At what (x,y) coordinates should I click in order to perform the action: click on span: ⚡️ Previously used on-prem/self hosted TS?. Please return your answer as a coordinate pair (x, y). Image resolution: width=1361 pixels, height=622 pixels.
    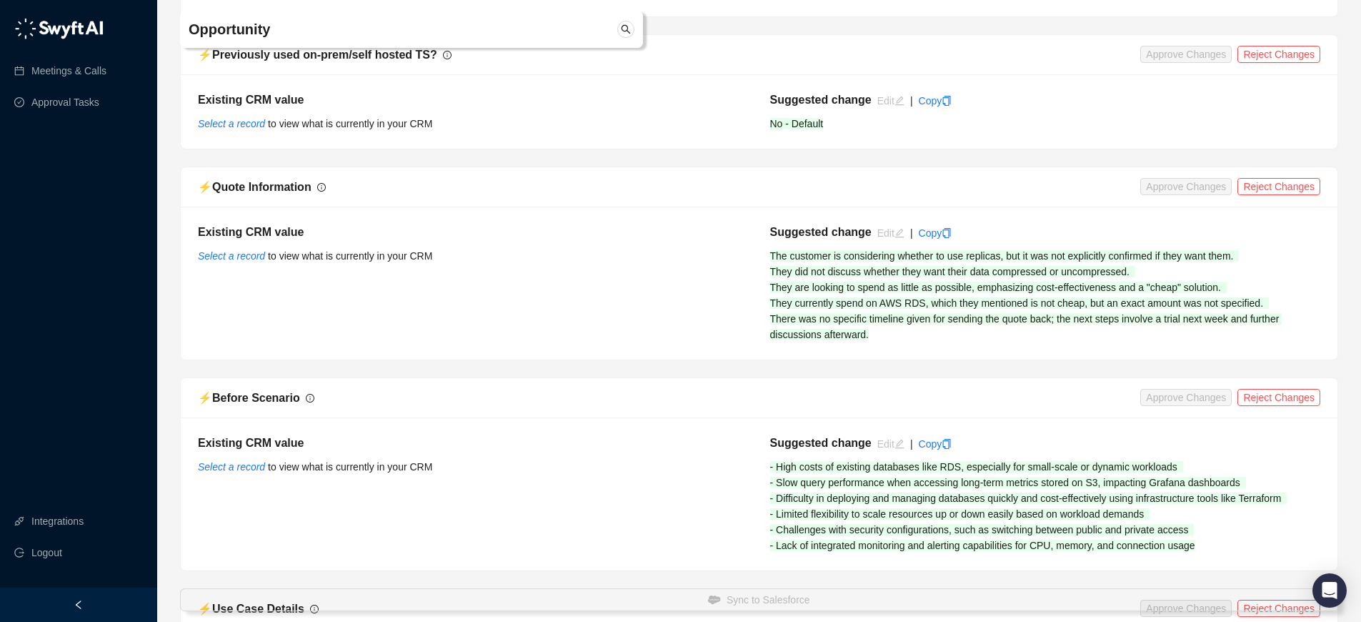
    Looking at the image, I should click on (317, 54).